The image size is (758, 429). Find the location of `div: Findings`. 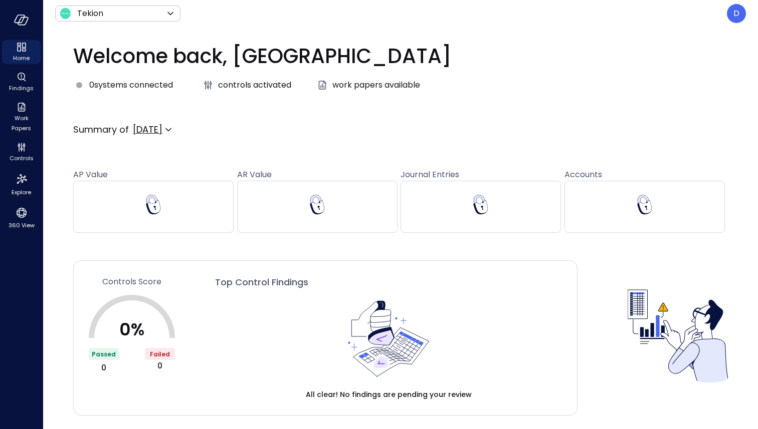

div: Findings is located at coordinates (21, 82).